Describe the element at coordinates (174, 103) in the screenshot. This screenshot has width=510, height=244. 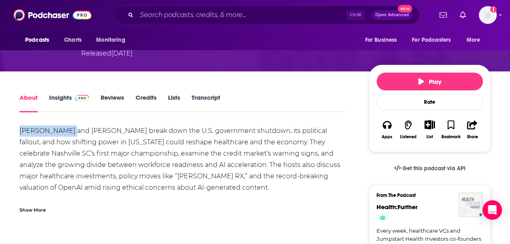
I see `a: Lists` at that location.